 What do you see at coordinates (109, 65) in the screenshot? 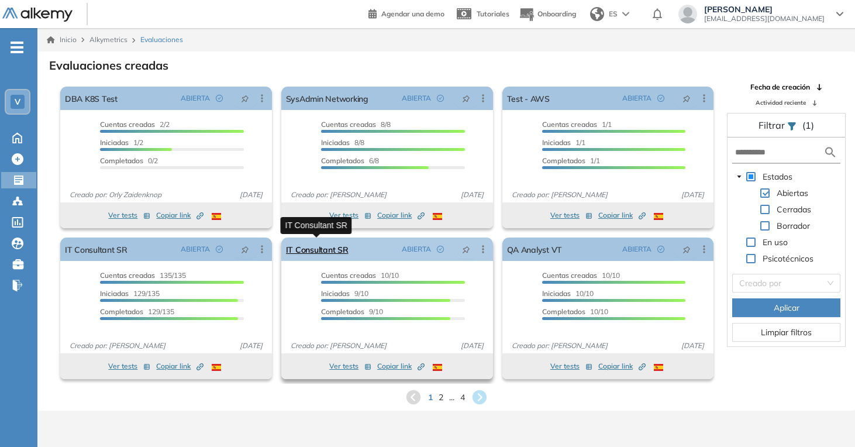
I see `h3: Evaluaciones creadas` at bounding box center [109, 65].